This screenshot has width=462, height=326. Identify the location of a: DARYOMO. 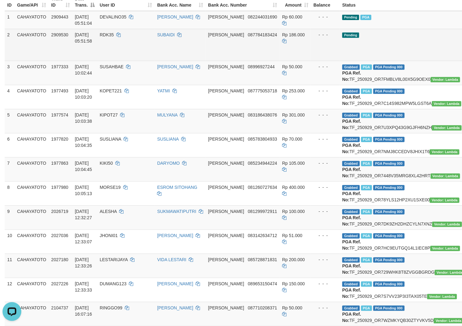
(169, 163).